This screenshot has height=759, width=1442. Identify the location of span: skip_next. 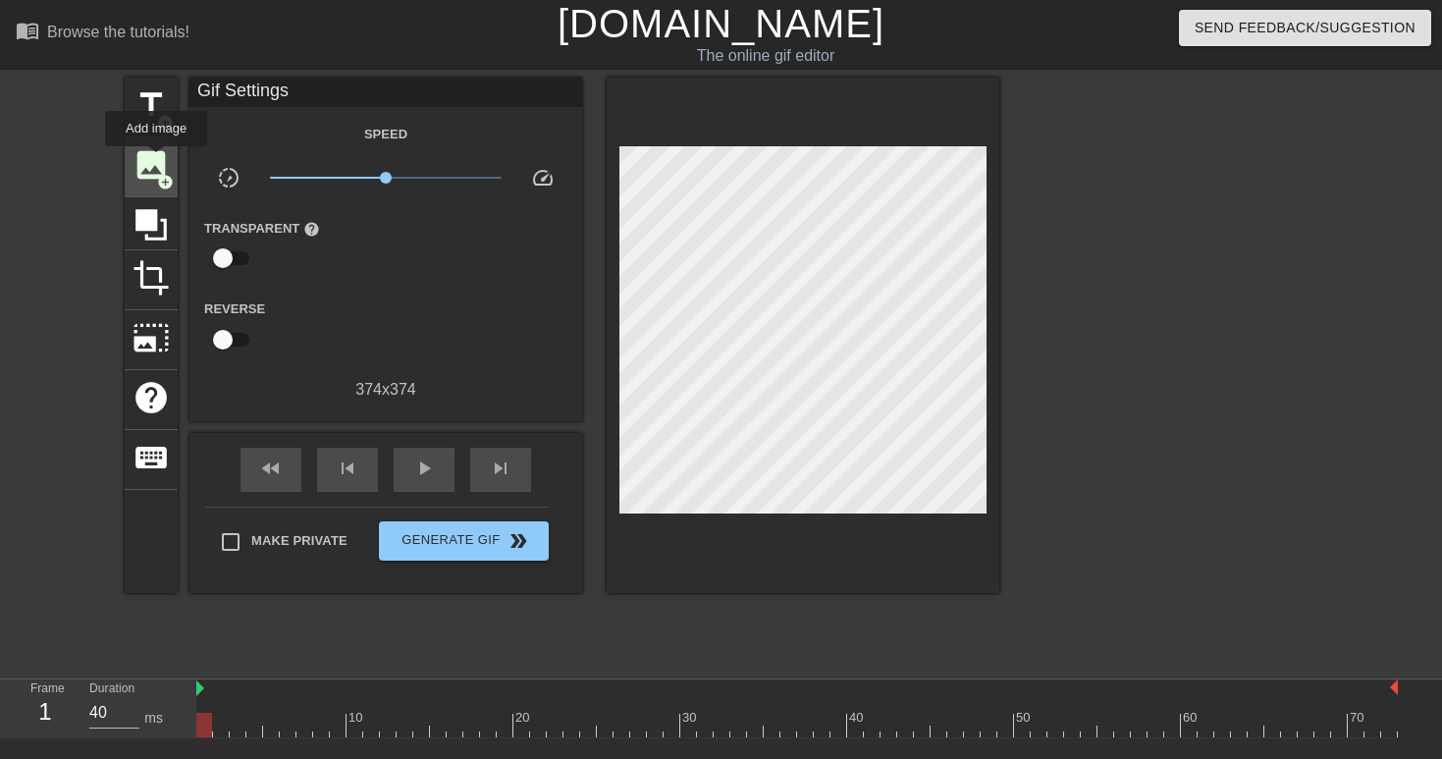
(501, 468).